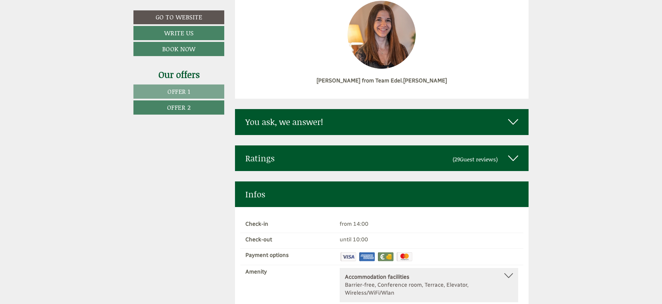  I want to click on a: Write us, so click(179, 33).